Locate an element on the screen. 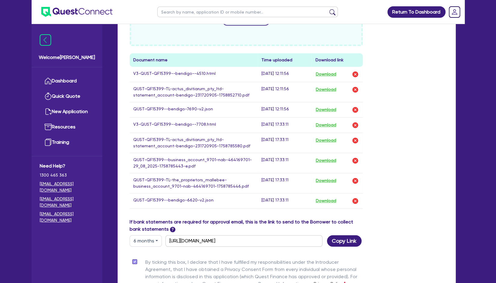 Image resolution: width=496 pixels, height=283 pixels. a: Resources is located at coordinates (67, 127).